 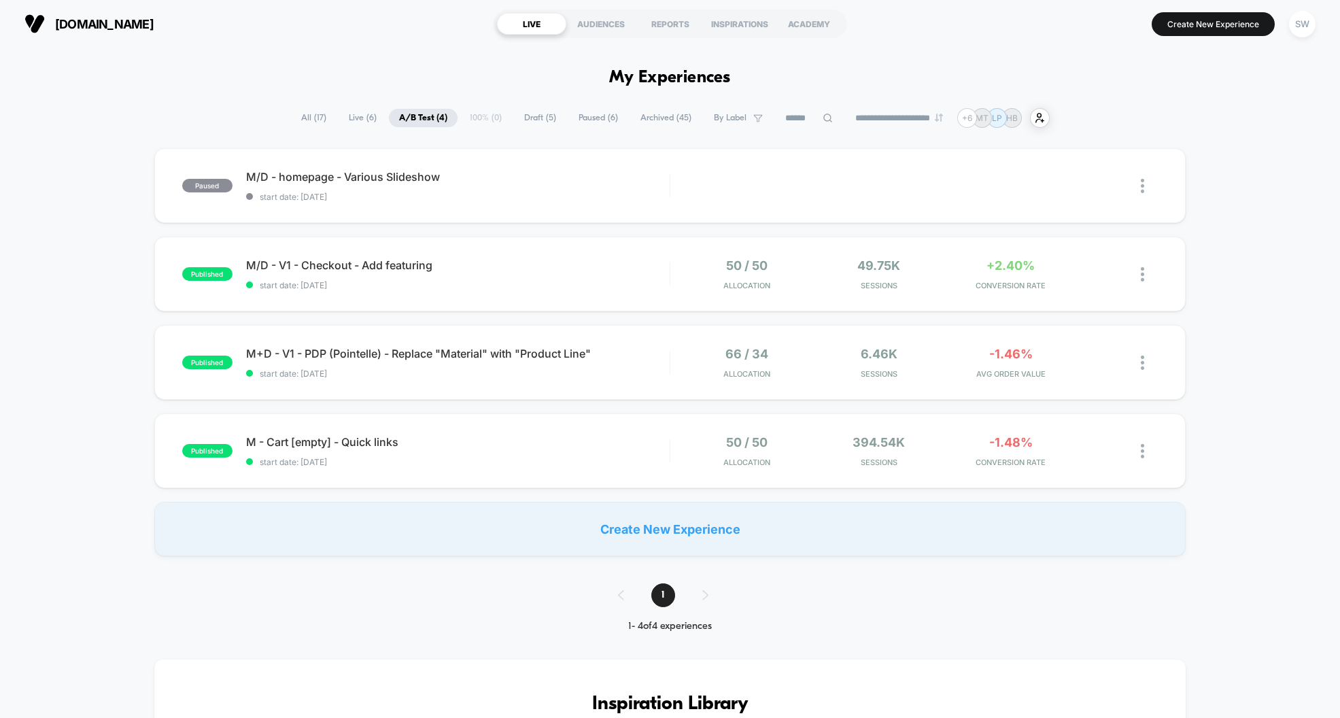 I want to click on p: LP, so click(x=997, y=118).